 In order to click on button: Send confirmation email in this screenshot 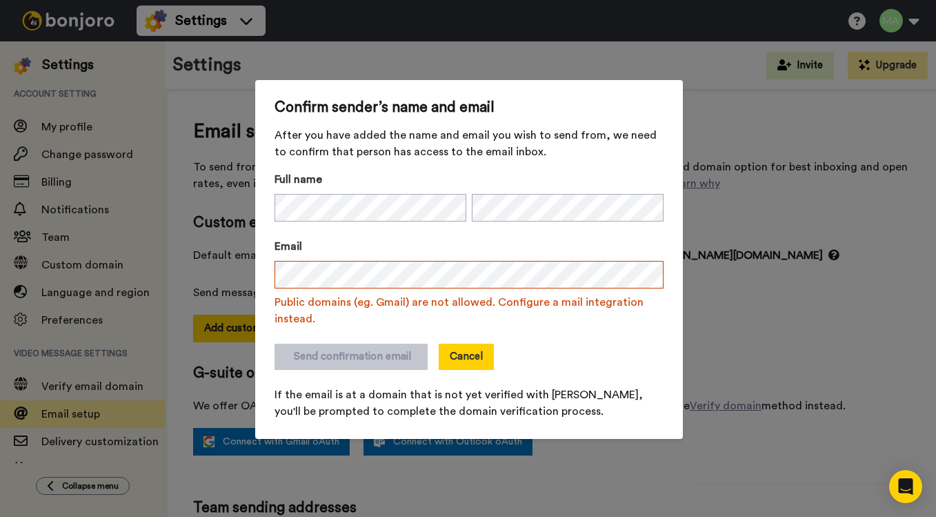, I will do `click(351, 357)`.